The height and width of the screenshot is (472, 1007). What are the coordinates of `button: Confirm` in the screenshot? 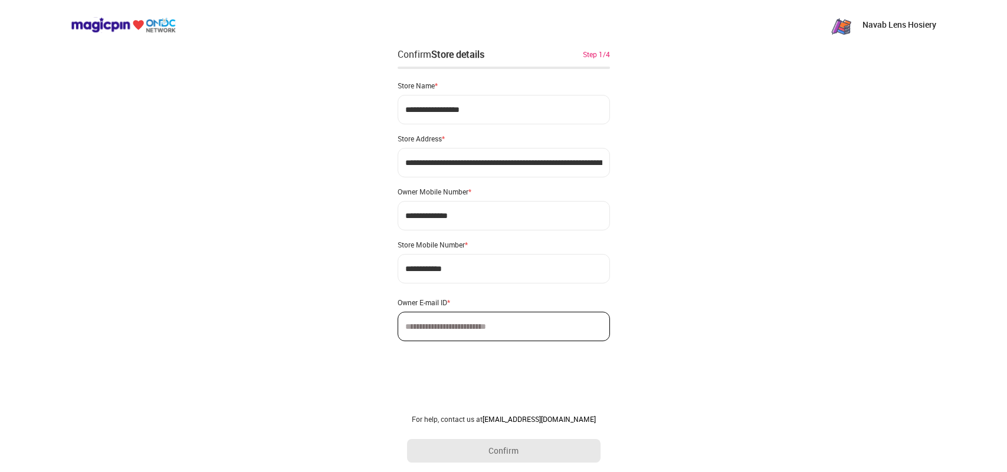 It's located at (504, 451).